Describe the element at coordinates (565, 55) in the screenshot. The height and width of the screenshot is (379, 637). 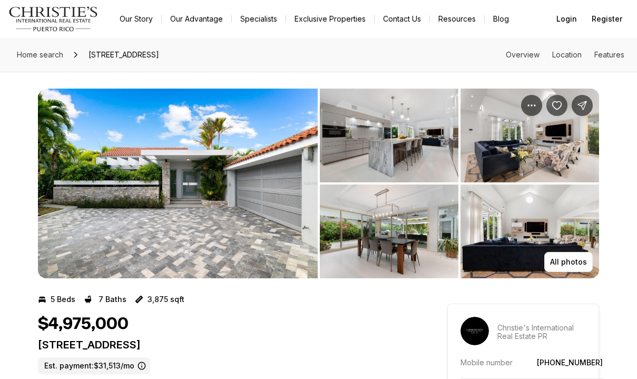
I see `nav: Page section menu` at that location.